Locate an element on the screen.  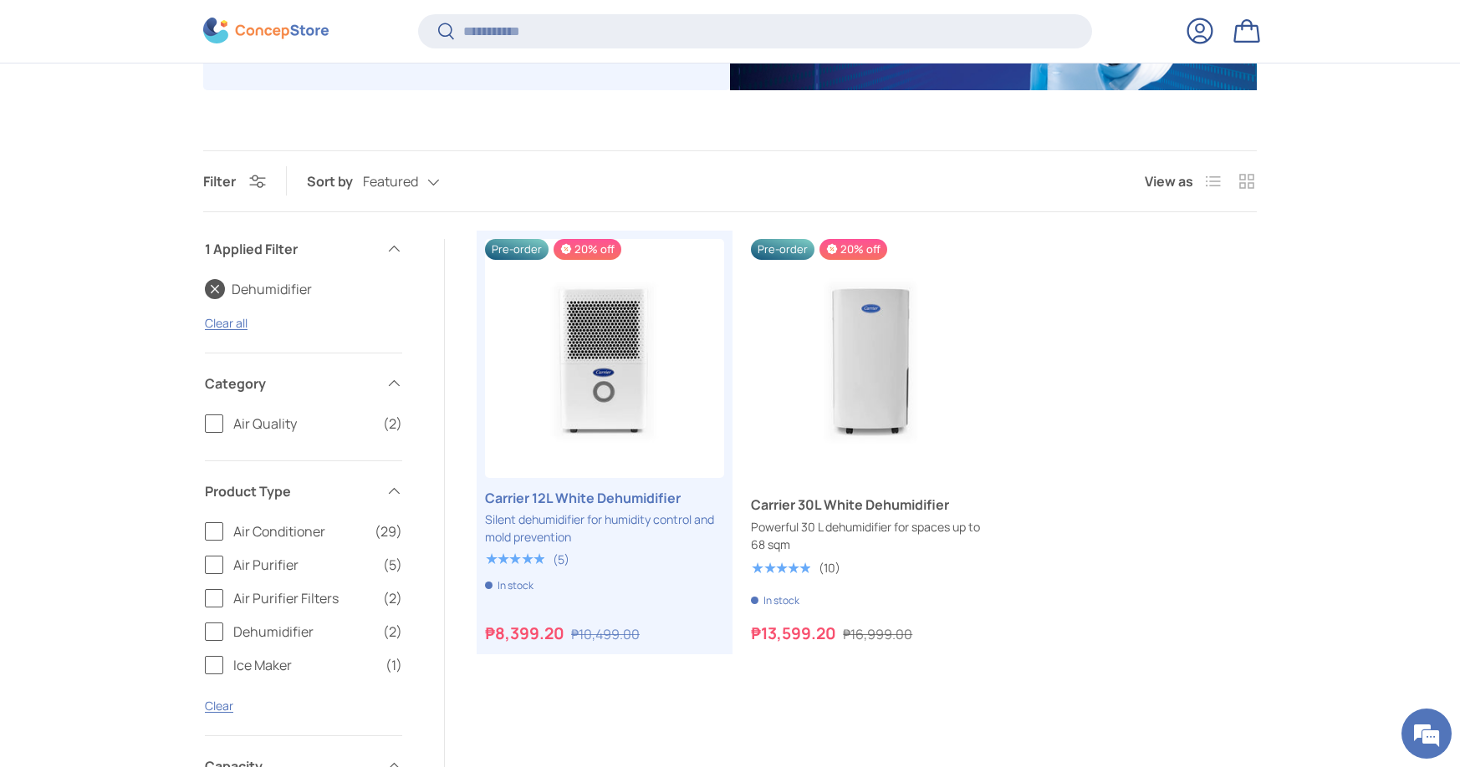
span: Air Quality is located at coordinates (303, 424).